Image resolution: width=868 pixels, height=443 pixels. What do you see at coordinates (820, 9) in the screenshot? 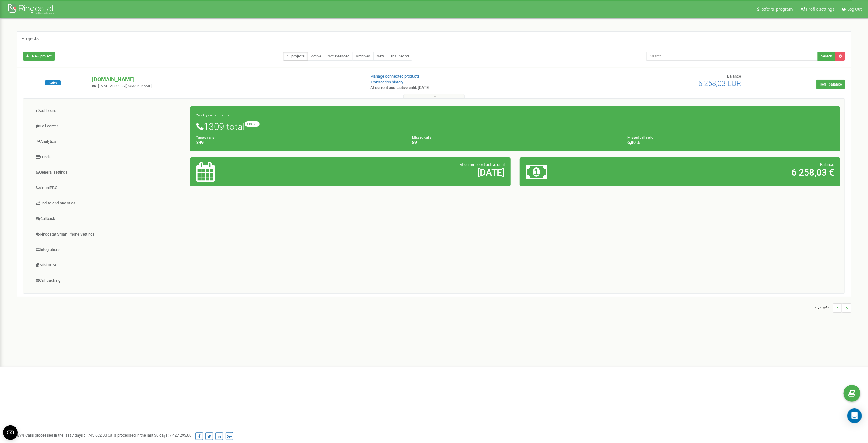
I see `span: Profile settings` at bounding box center [820, 9].